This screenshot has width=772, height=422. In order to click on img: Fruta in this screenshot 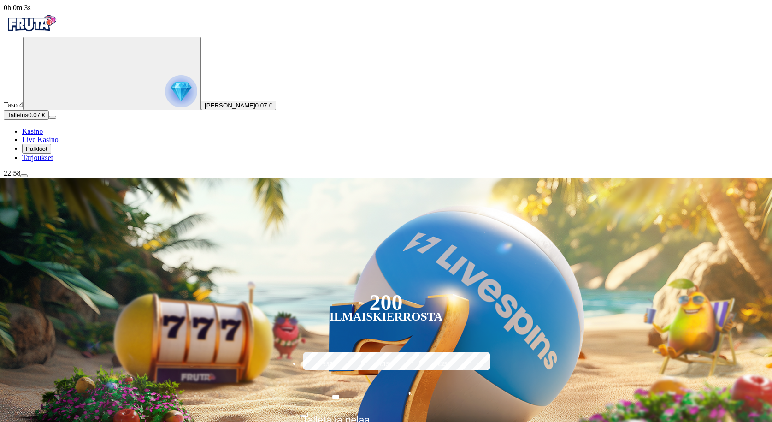, I will do `click(31, 24)`.